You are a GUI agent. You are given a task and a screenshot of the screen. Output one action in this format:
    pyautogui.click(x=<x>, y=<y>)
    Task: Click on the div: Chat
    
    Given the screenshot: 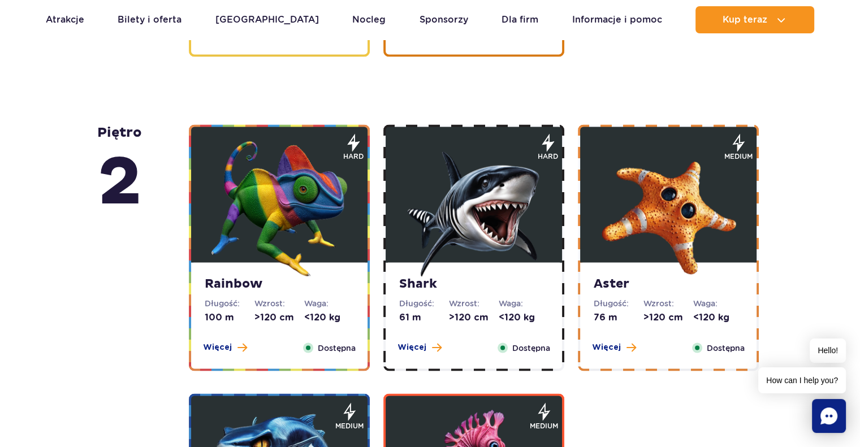 What is the action you would take?
    pyautogui.click(x=829, y=416)
    